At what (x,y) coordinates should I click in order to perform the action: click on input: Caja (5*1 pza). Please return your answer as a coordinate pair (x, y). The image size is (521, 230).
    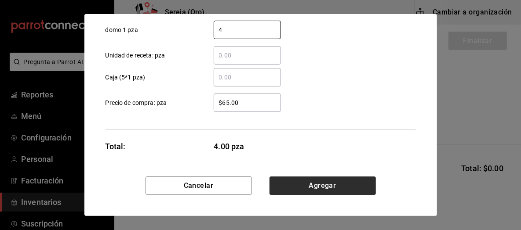
    Looking at the image, I should click on (247, 77).